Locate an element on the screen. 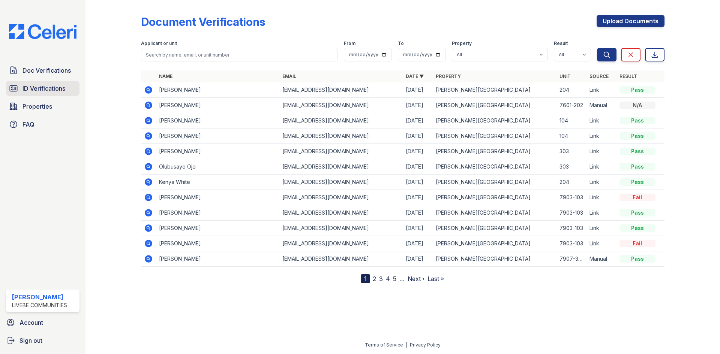 This screenshot has width=720, height=354. a: Doc Verifications is located at coordinates (43, 71).